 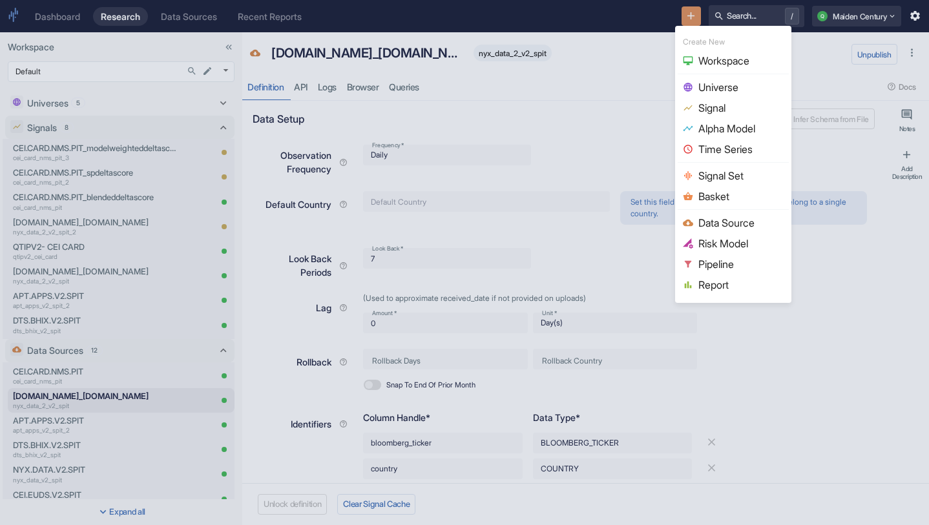 I want to click on span: Signal, so click(x=741, y=108).